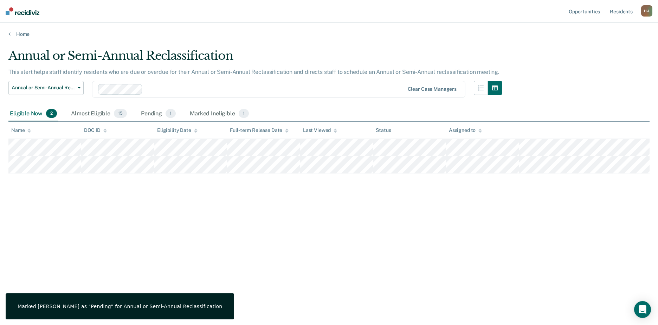  What do you see at coordinates (33, 114) in the screenshot?
I see `div: Eligible Now2` at bounding box center [33, 114].